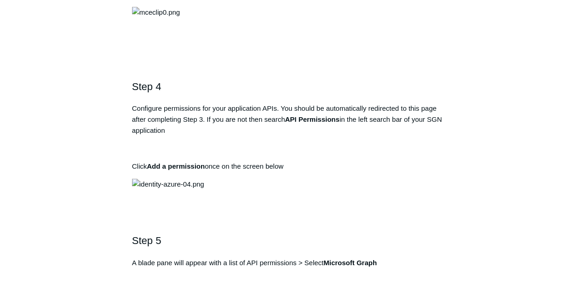  I want to click on img: identity-azure-04.png, so click(168, 185).